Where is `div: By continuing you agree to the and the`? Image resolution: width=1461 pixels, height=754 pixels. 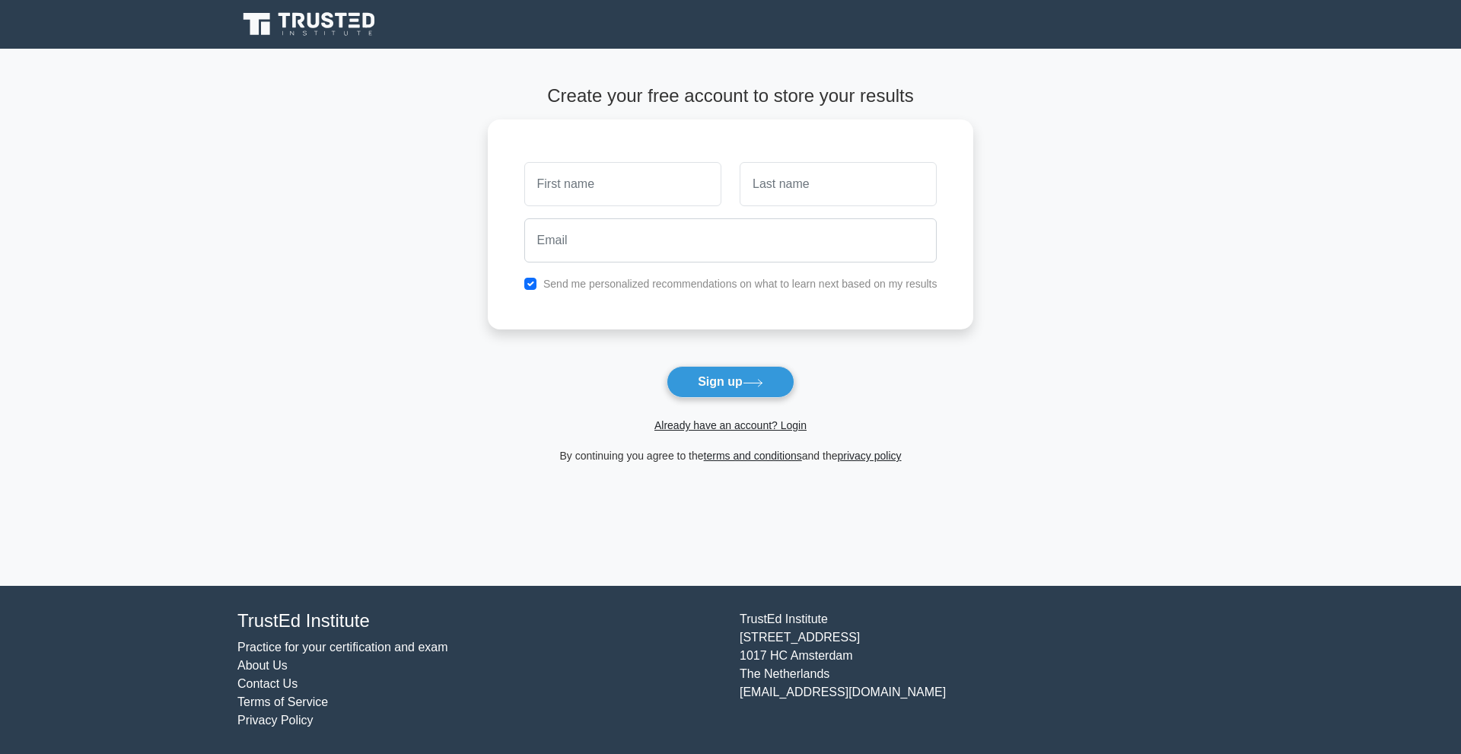 div: By continuing you agree to the and the is located at coordinates (731, 456).